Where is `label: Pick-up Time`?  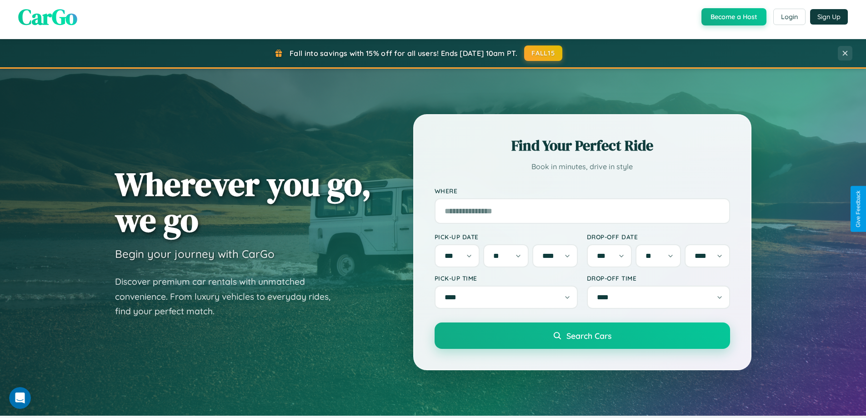
label: Pick-up Time is located at coordinates (506, 278).